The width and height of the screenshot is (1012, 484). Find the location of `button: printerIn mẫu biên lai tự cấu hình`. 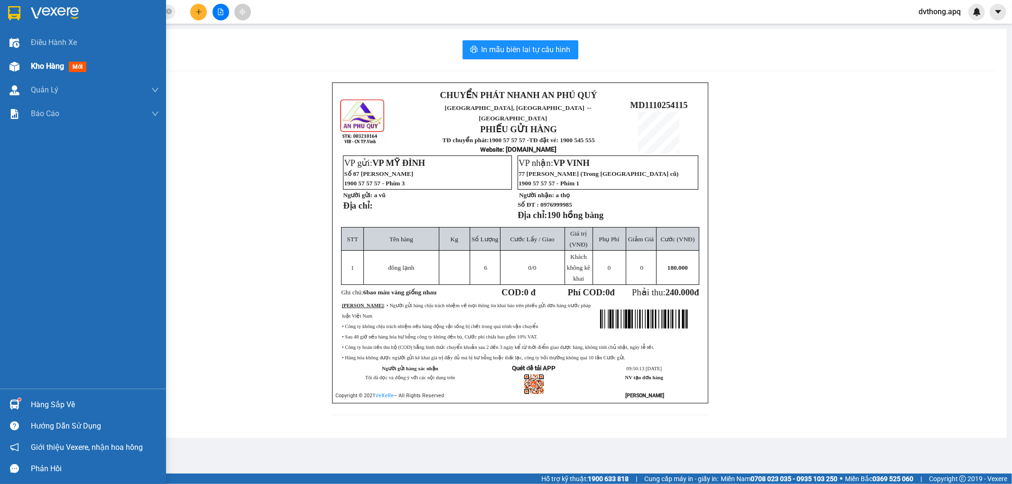

button: printerIn mẫu biên lai tự cấu hình is located at coordinates (521, 50).